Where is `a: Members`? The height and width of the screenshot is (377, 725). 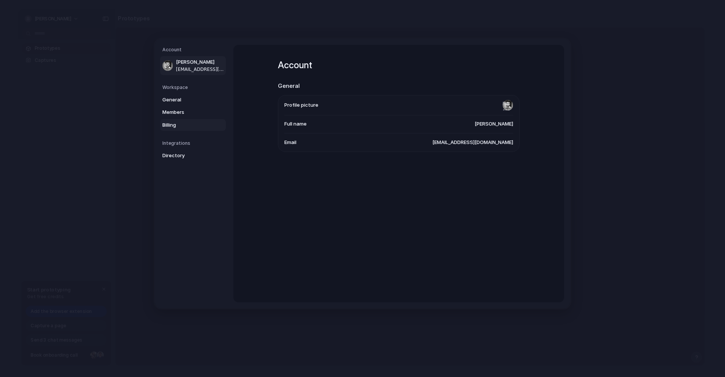 a: Members is located at coordinates (193, 112).